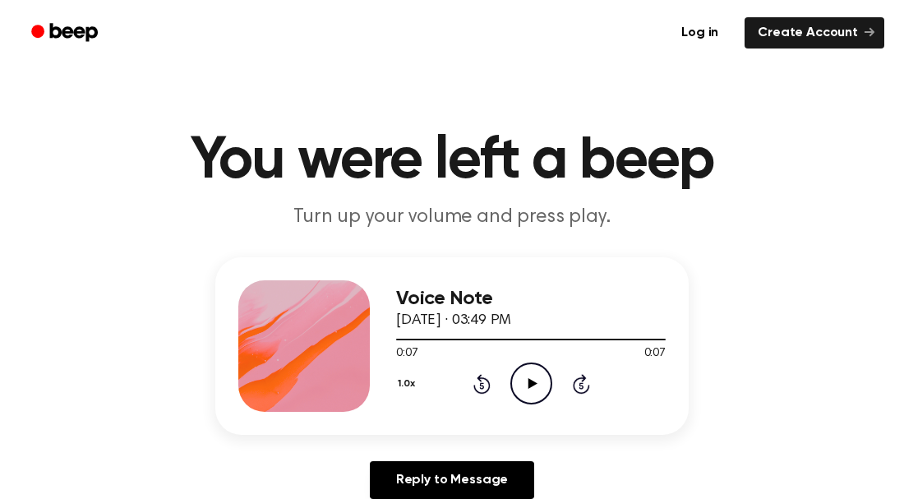 The image size is (904, 499). I want to click on p: Turn up your volume and press play., so click(452, 217).